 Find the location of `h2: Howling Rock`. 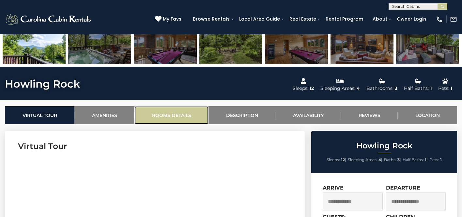

h2: Howling Rock is located at coordinates (384, 145).